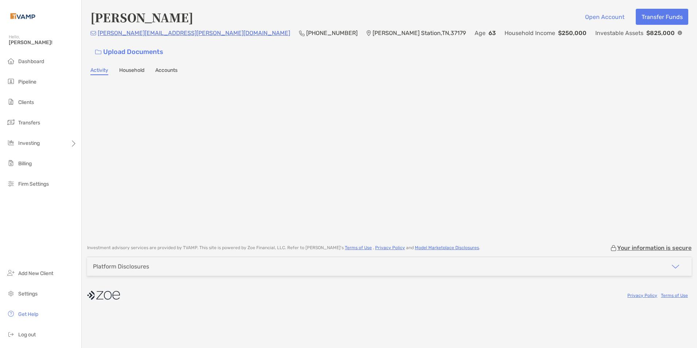 Image resolution: width=697 pixels, height=348 pixels. Describe the element at coordinates (27, 334) in the screenshot. I see `span: Log out` at that location.